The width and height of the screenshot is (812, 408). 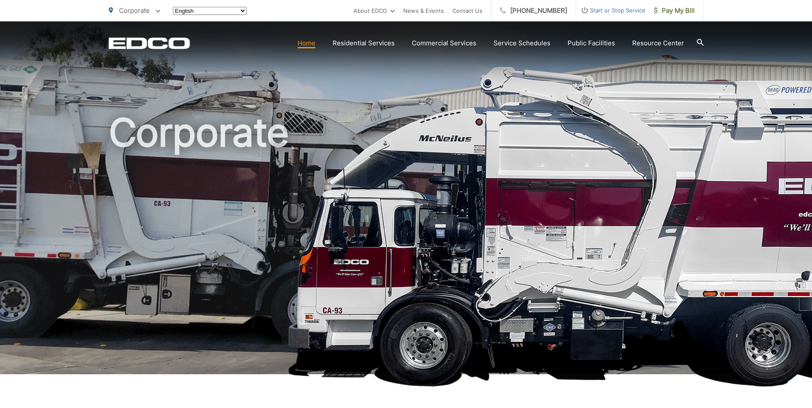 I want to click on a: Residential Services, so click(x=363, y=43).